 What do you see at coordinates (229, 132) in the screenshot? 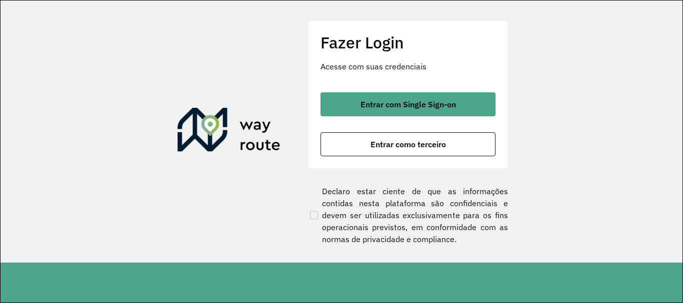
I see `img: Roteirizador AmbevTech` at bounding box center [229, 132].